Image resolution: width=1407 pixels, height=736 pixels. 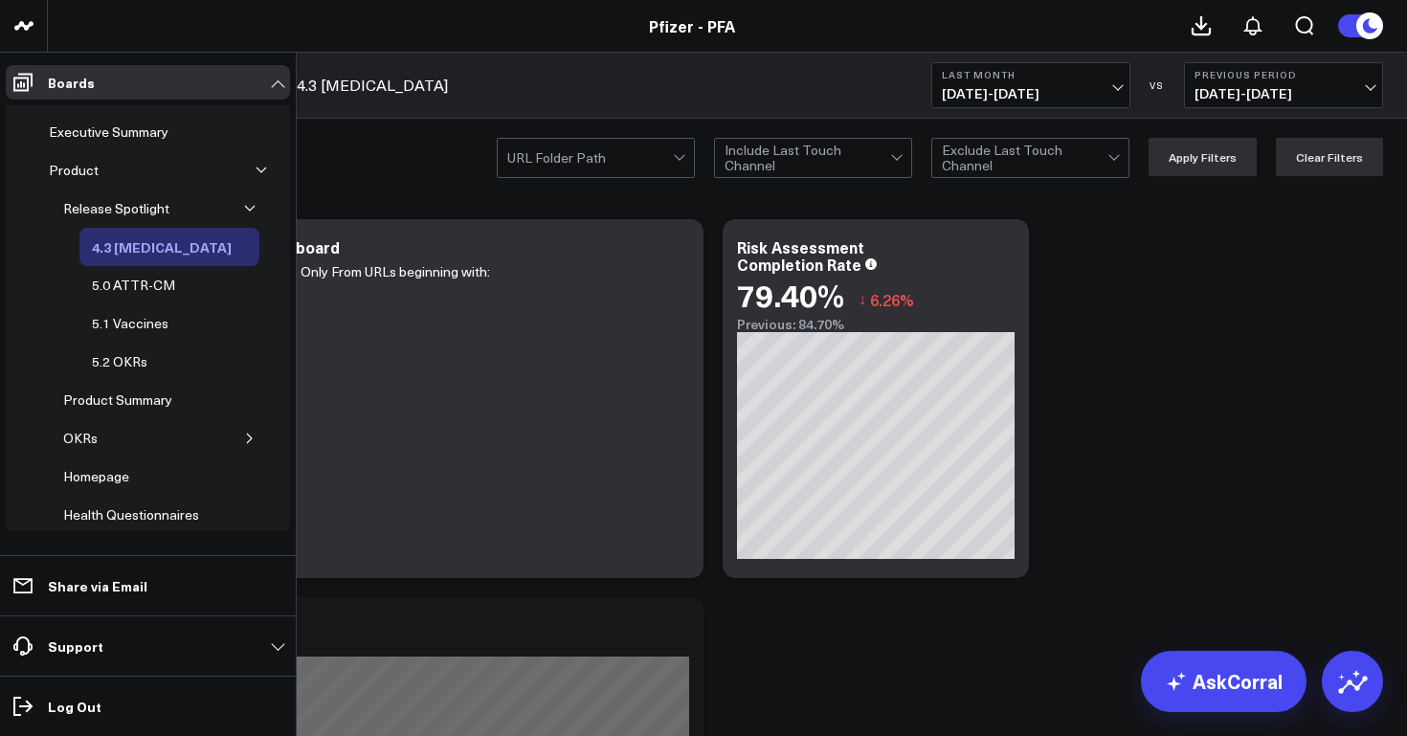 I want to click on p: Log Out, so click(x=75, y=707).